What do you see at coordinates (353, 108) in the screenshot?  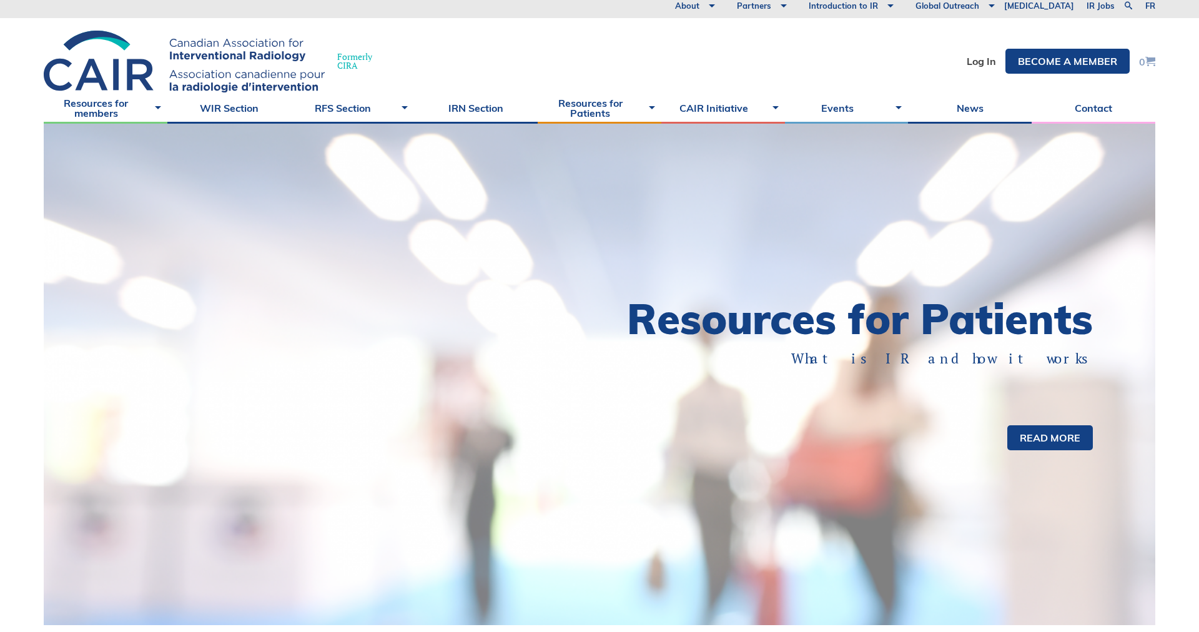 I see `a: RFS Section` at bounding box center [353, 108].